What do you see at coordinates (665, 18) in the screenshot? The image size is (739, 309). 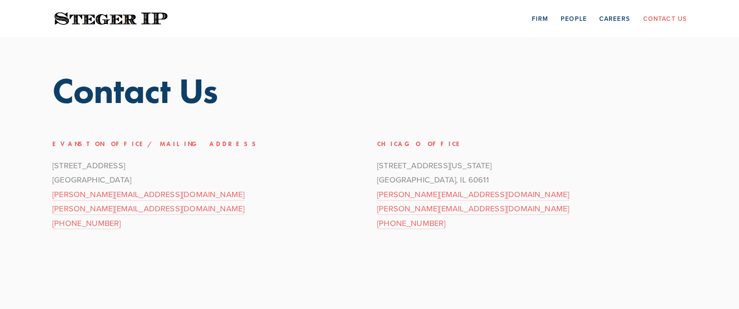 I see `a: Contact Us` at bounding box center [665, 18].